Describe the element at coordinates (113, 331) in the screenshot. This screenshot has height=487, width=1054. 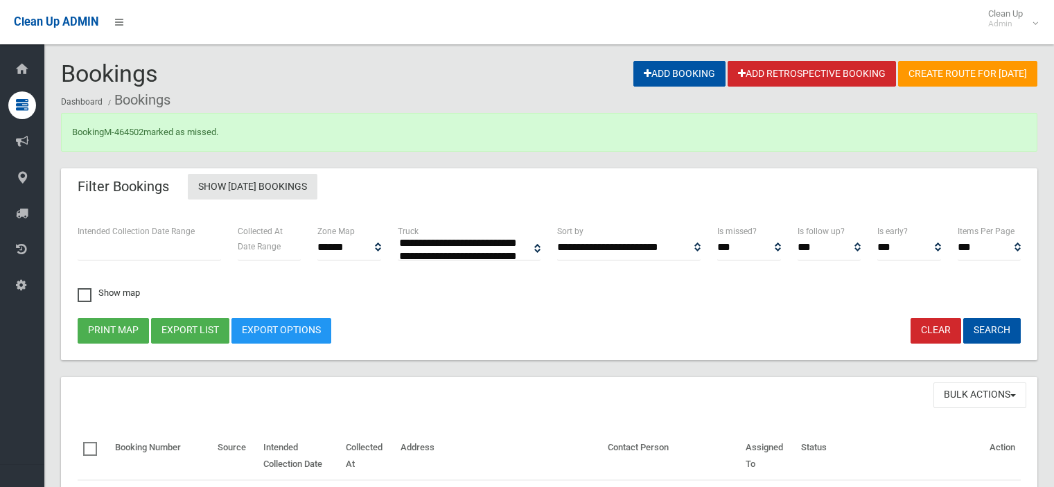
I see `button: Print map` at that location.